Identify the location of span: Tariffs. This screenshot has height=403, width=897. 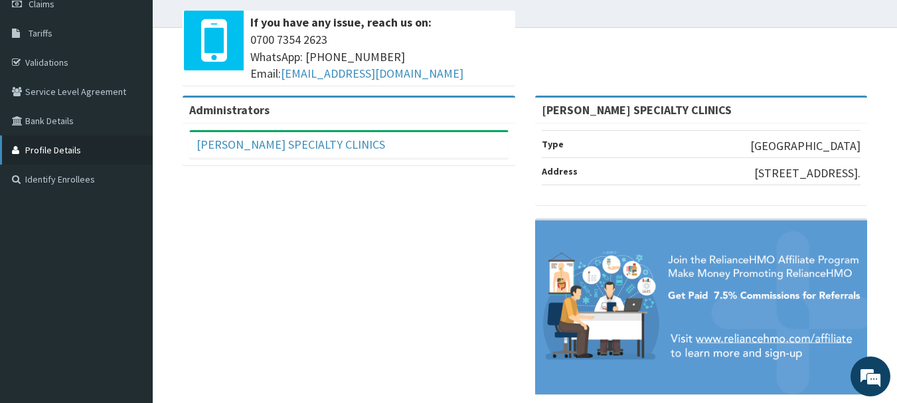
(41, 33).